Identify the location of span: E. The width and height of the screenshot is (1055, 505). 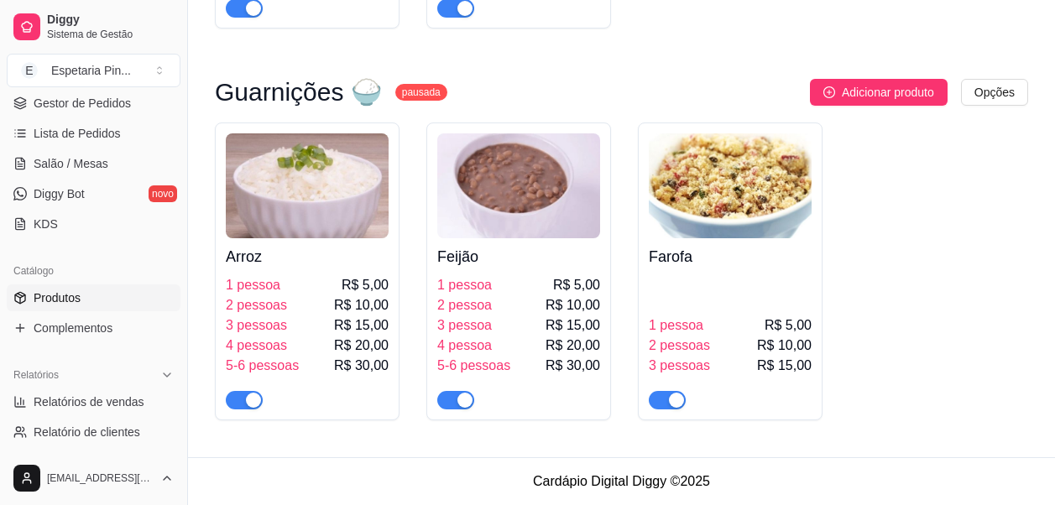
(29, 71).